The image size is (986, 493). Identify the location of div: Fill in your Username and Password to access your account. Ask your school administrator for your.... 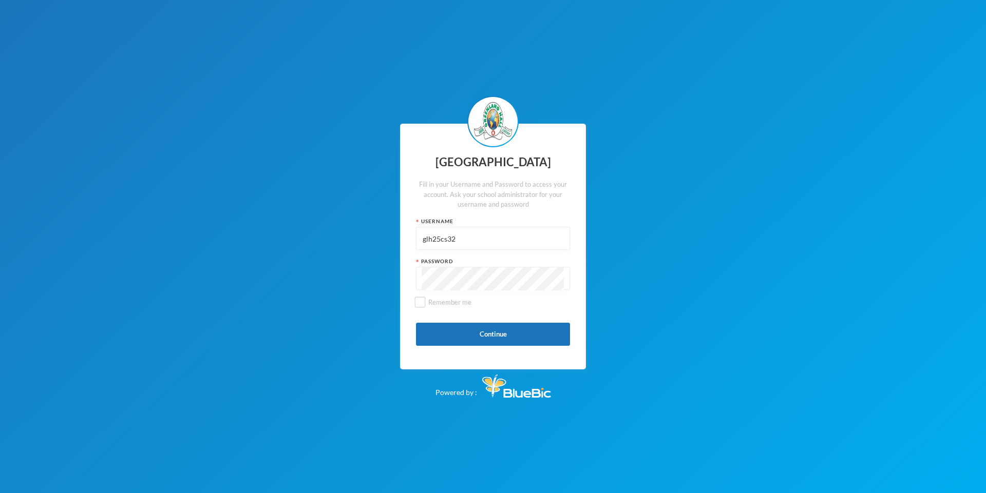
(493, 195).